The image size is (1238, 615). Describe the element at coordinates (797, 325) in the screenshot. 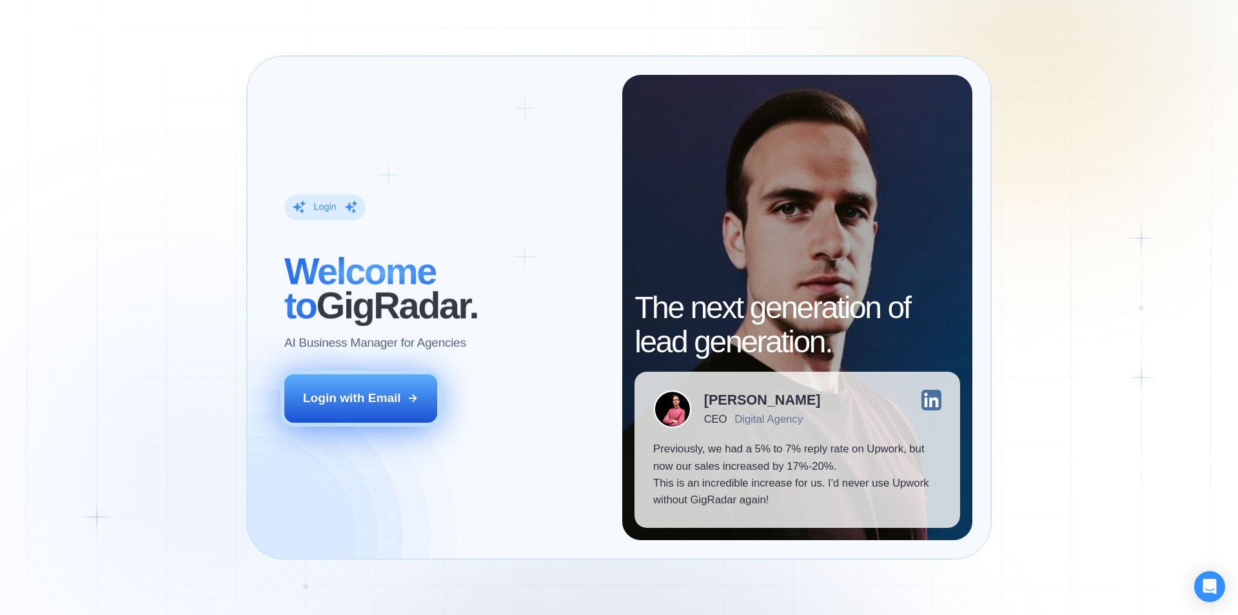

I see `h2: The next generation of lead generation.` at that location.